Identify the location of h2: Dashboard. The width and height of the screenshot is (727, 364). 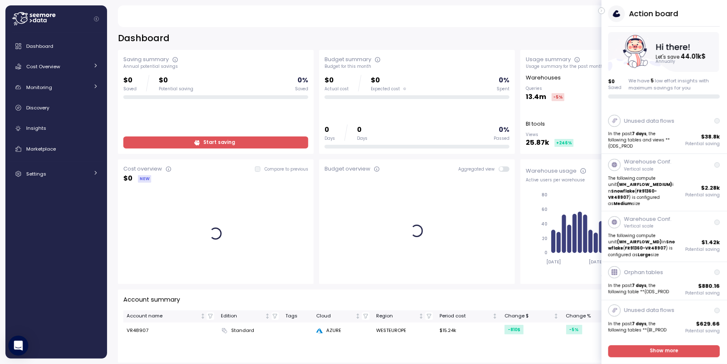
(144, 38).